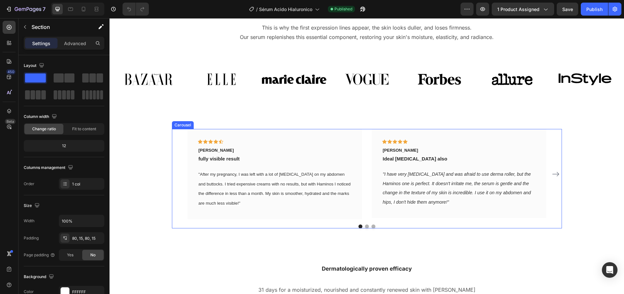  Describe the element at coordinates (112, 61) in the screenshot. I see `img: gempages_562379912158118923-4d760549-98f3-49d7-ac74-d0ea2612bb51.svg` at that location.